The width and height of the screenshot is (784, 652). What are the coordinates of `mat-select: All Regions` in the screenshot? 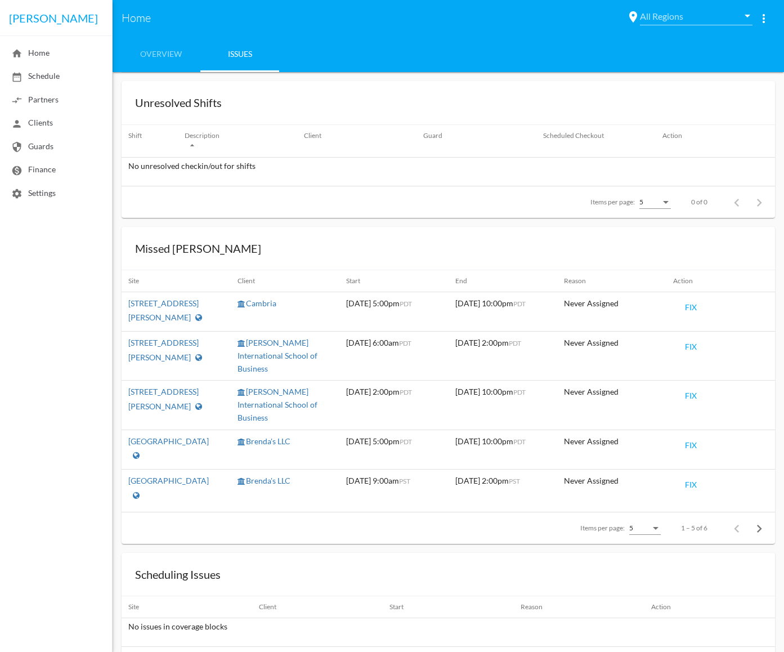 It's located at (696, 16).